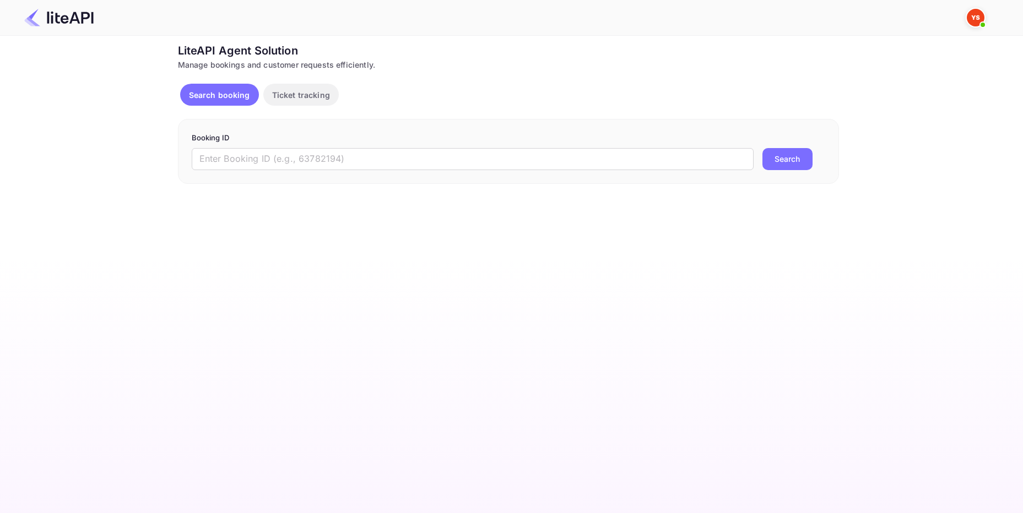  I want to click on button: Search, so click(787, 159).